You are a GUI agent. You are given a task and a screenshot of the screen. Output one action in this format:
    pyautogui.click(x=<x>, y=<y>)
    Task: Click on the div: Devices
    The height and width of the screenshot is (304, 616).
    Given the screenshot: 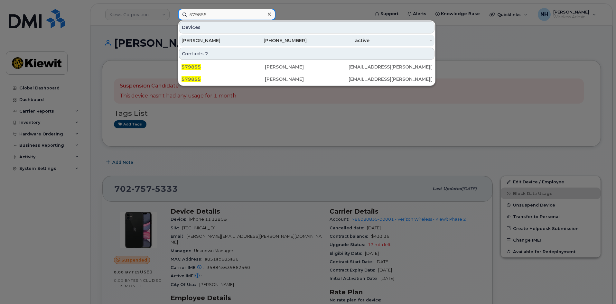 What is the action you would take?
    pyautogui.click(x=307, y=27)
    